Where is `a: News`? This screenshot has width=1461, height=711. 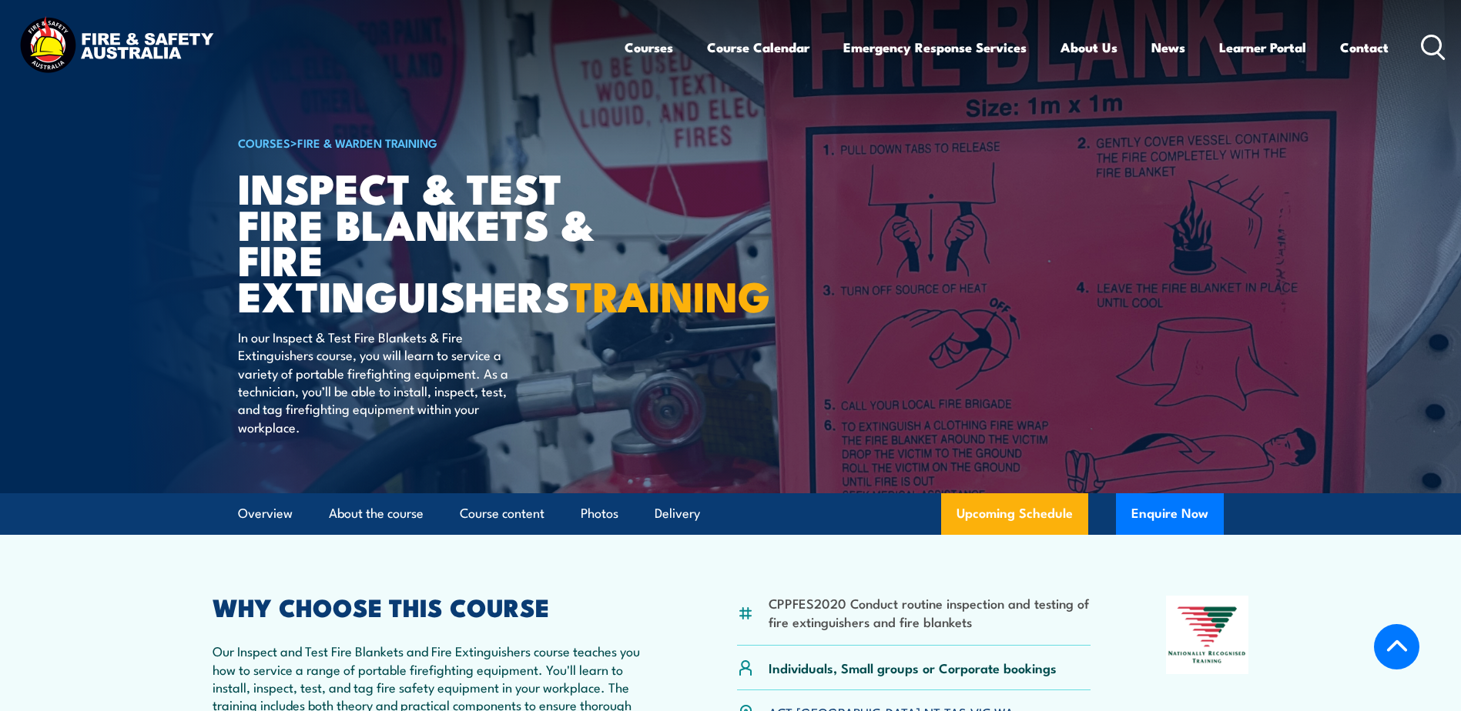 a: News is located at coordinates (1168, 47).